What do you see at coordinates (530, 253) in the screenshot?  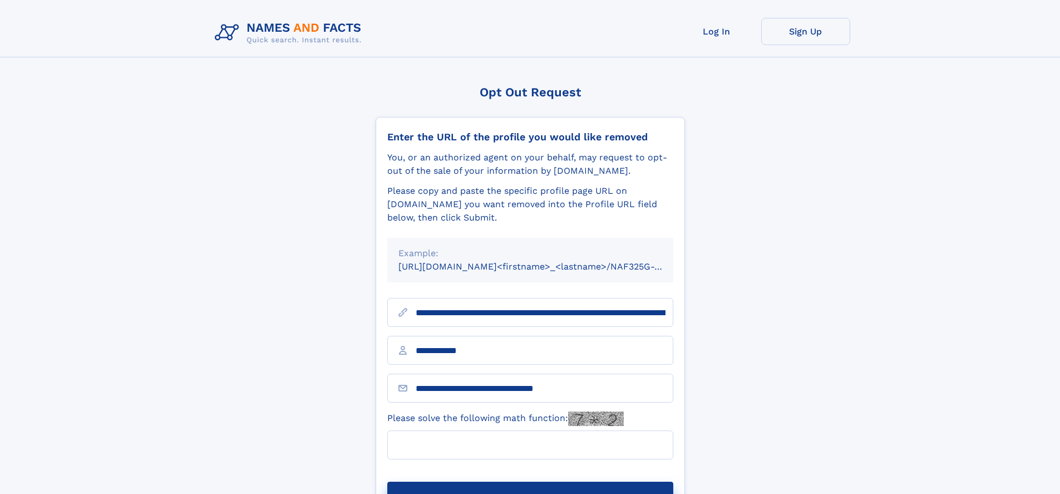 I see `div: Example:` at bounding box center [530, 253].